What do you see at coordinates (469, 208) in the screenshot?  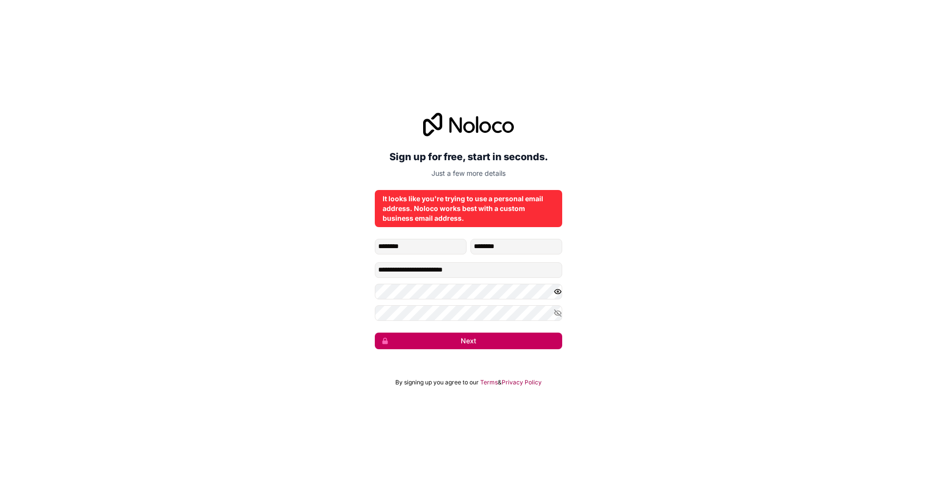 I see `div: It looks like you're trying to use a personal email address. Noloco works best with a custom busi...` at bounding box center [469, 208].